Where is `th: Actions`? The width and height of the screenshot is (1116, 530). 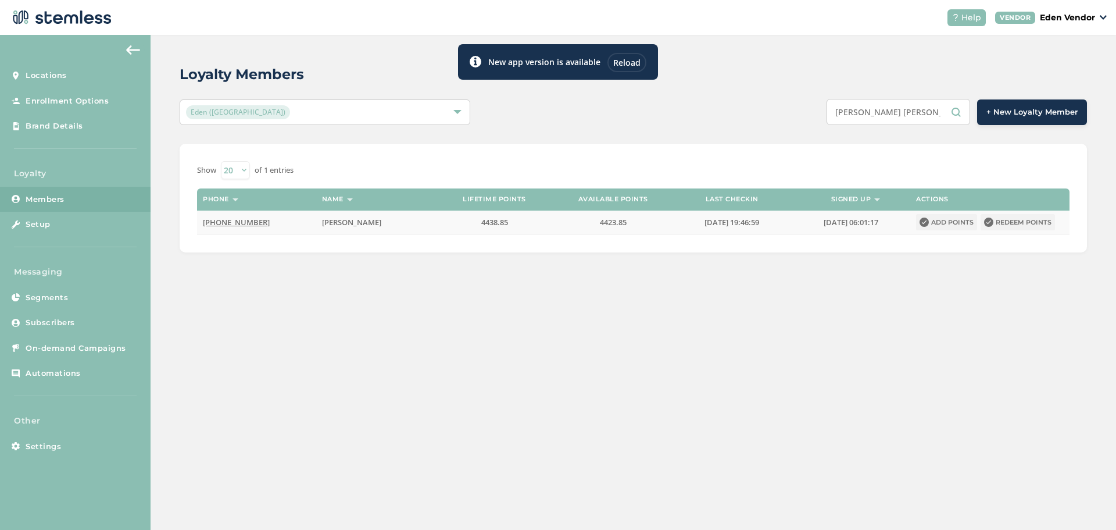
th: Actions is located at coordinates (990, 199).